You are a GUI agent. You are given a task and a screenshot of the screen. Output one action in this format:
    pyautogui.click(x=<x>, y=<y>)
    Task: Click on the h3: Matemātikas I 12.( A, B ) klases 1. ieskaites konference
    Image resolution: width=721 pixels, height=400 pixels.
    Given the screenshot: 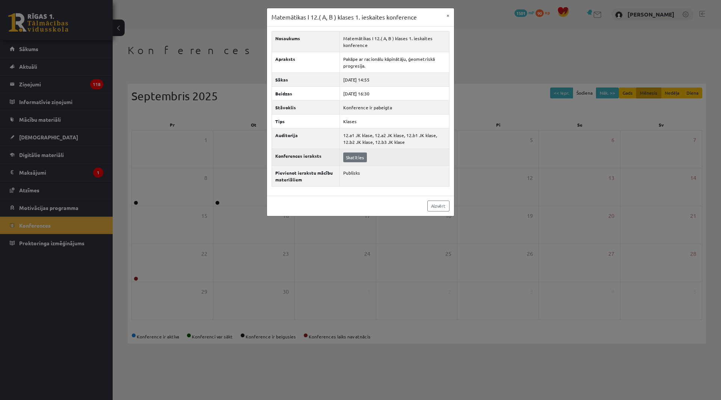 What is the action you would take?
    pyautogui.click(x=344, y=17)
    